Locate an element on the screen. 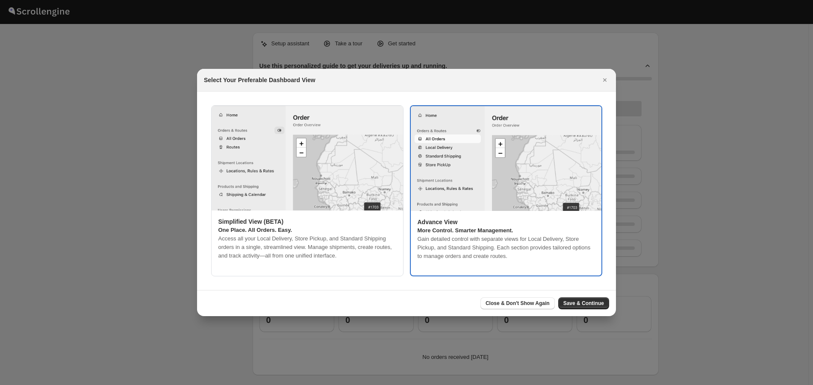 This screenshot has width=813, height=385. p: Simplified View (BETA) is located at coordinates (307, 222).